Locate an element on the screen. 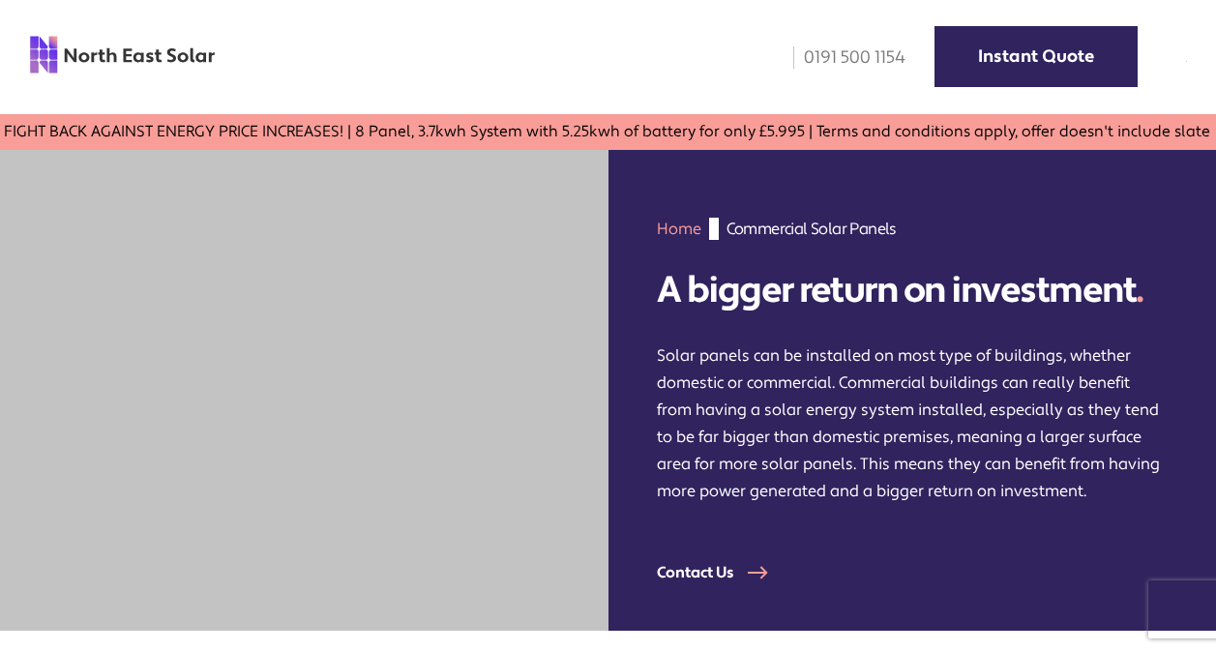 The image size is (1216, 652). a: 0191 500 1154 is located at coordinates (843, 57).